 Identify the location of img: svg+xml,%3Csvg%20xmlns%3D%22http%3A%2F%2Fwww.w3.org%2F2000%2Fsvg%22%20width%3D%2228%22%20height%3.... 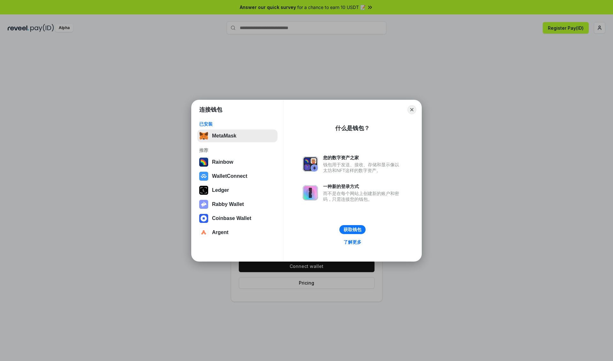
(204, 190).